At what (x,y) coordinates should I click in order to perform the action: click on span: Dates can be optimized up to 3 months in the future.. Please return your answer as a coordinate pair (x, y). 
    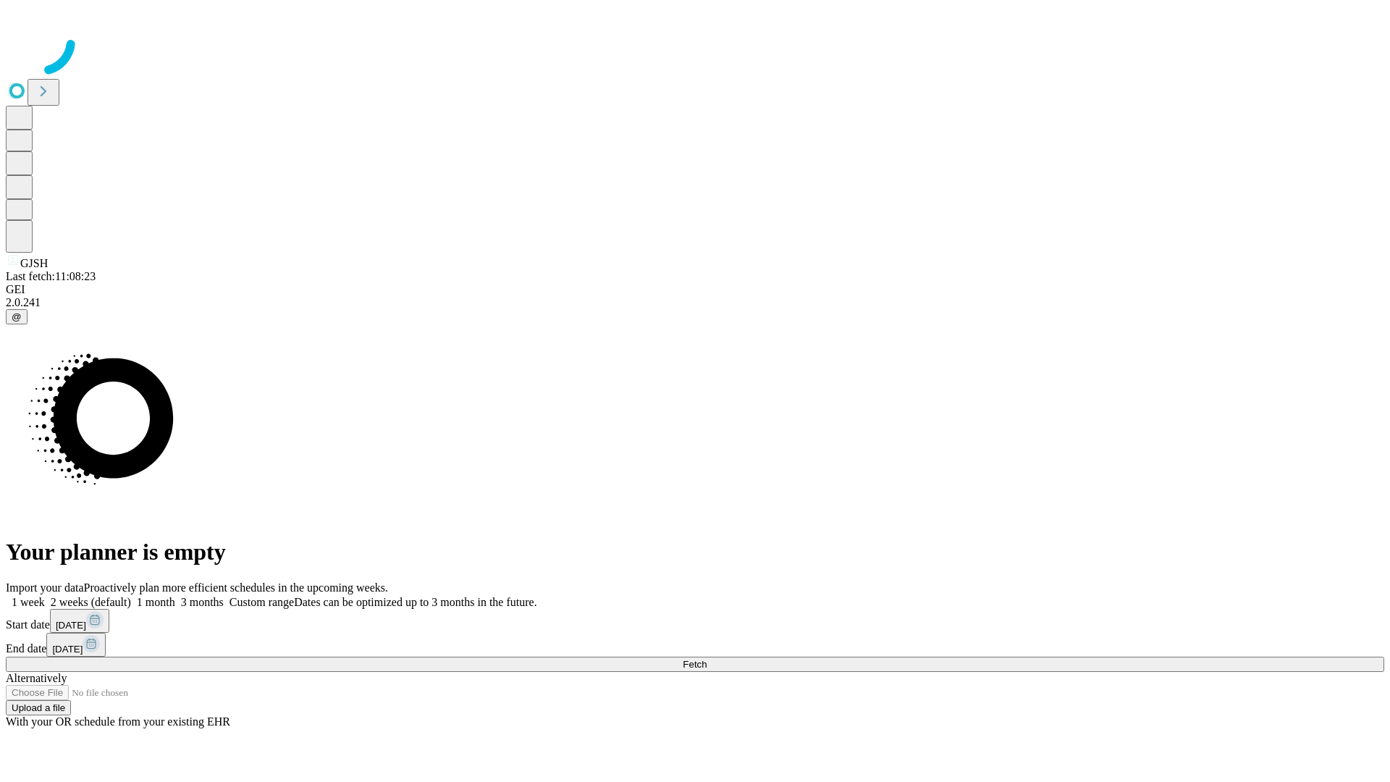
    Looking at the image, I should click on (415, 601).